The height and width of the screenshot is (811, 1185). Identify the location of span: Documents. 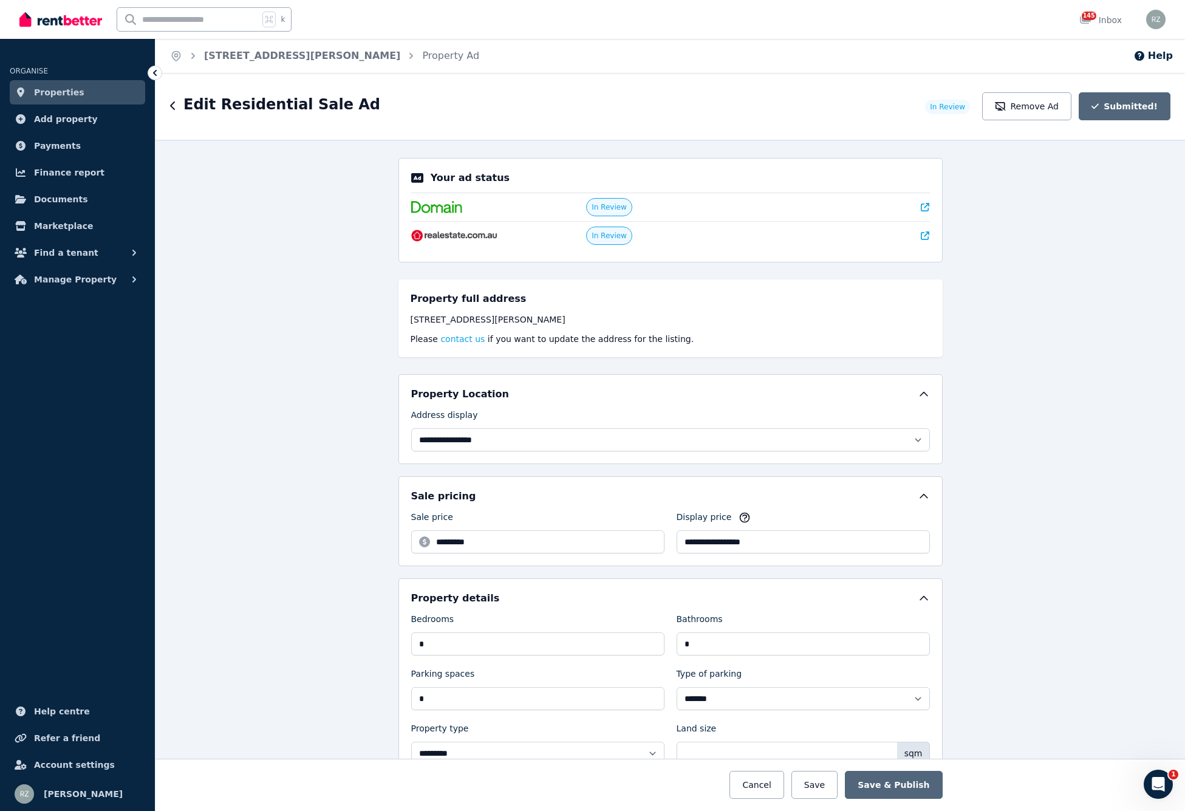
(61, 199).